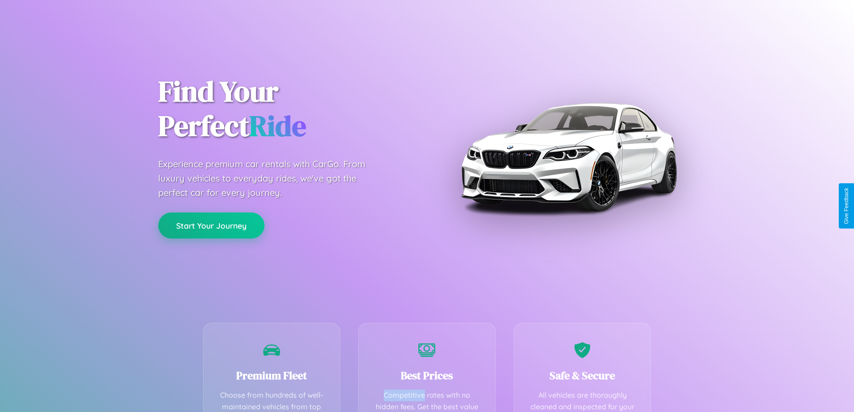 This screenshot has width=854, height=412. I want to click on button: Start Your Journey, so click(211, 225).